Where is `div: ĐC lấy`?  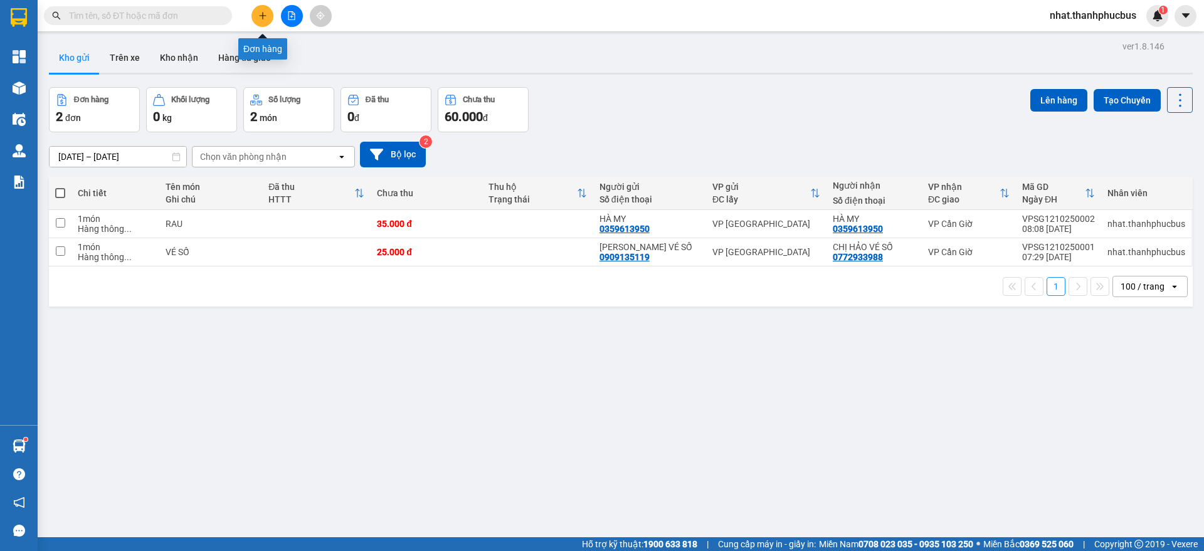
div: ĐC lấy is located at coordinates (761, 199).